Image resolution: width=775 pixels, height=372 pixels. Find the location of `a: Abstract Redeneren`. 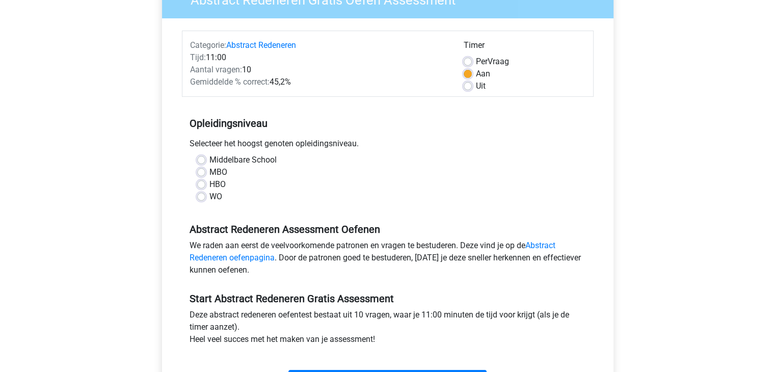

a: Abstract Redeneren is located at coordinates (261, 45).